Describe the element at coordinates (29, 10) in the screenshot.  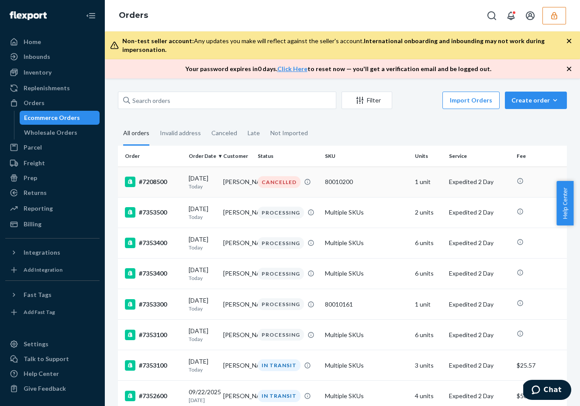
I see `span: Chat` at that location.